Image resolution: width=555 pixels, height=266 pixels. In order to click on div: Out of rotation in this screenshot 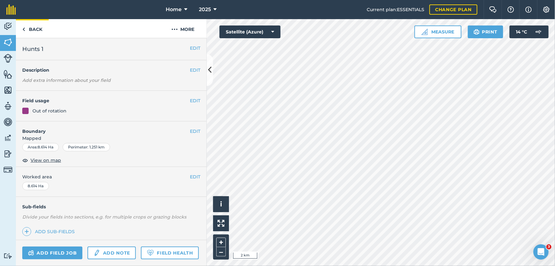, I will do `click(49, 111)`.